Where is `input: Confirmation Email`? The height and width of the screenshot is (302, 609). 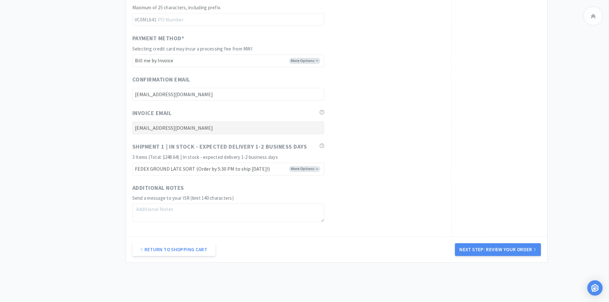
input: Confirmation Email is located at coordinates (228, 94).